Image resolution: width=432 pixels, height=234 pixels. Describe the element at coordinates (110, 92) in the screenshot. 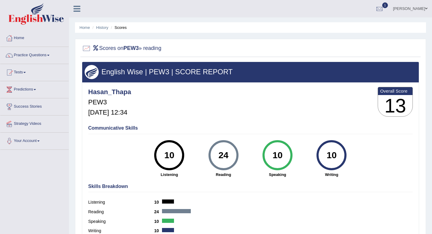

I see `h4: Hasan_Thapa` at that location.